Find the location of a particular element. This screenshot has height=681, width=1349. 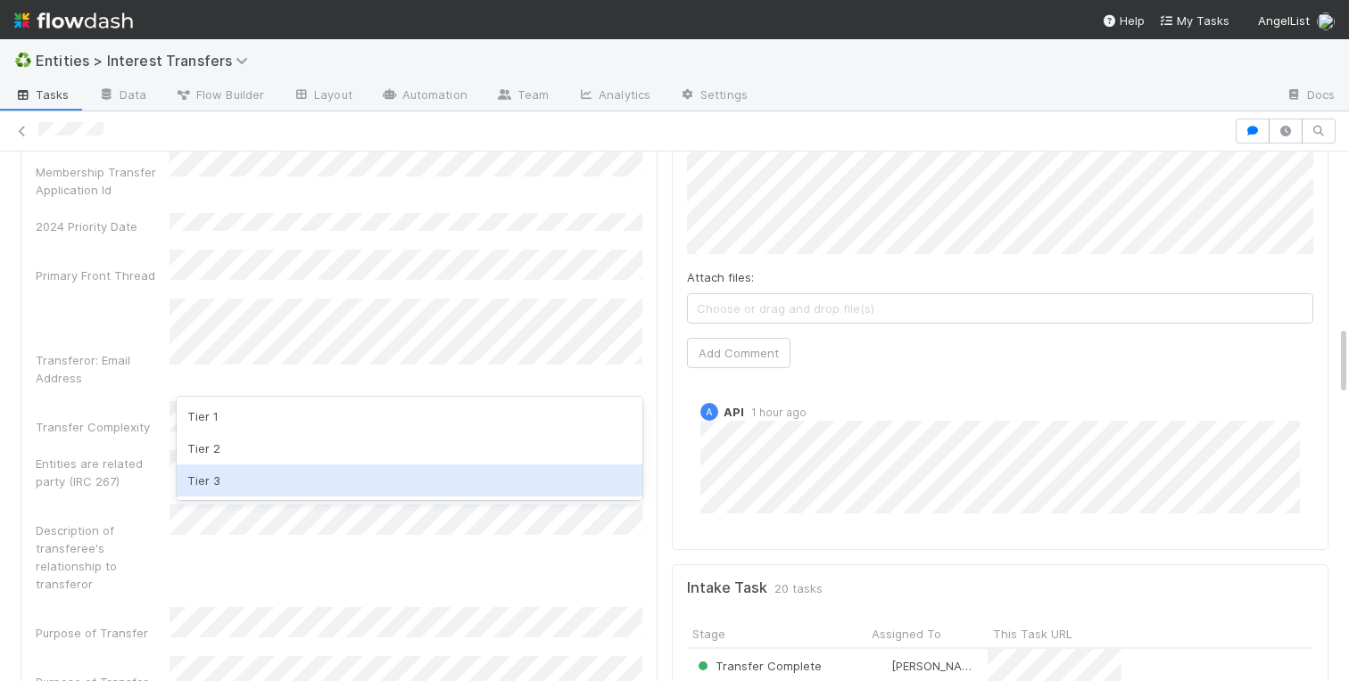

div: Tier 2 is located at coordinates (409, 449).